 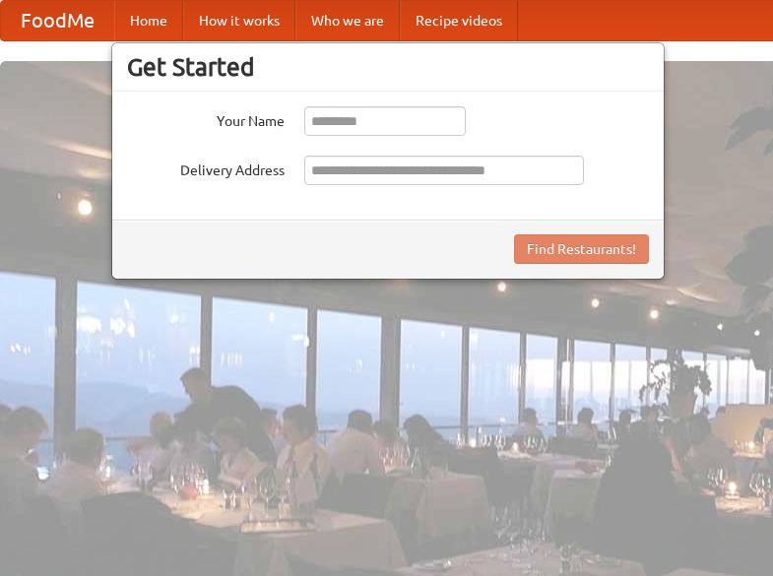 What do you see at coordinates (206, 167) in the screenshot?
I see `label: Delivery Address` at bounding box center [206, 167].